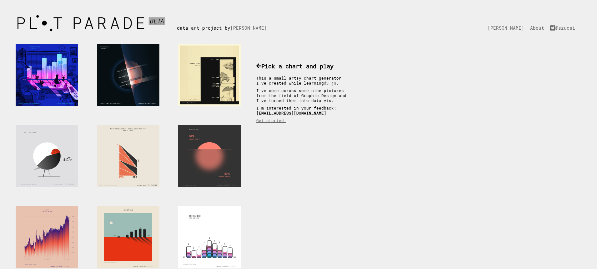 The width and height of the screenshot is (597, 269). I want to click on a: Get started!, so click(271, 121).